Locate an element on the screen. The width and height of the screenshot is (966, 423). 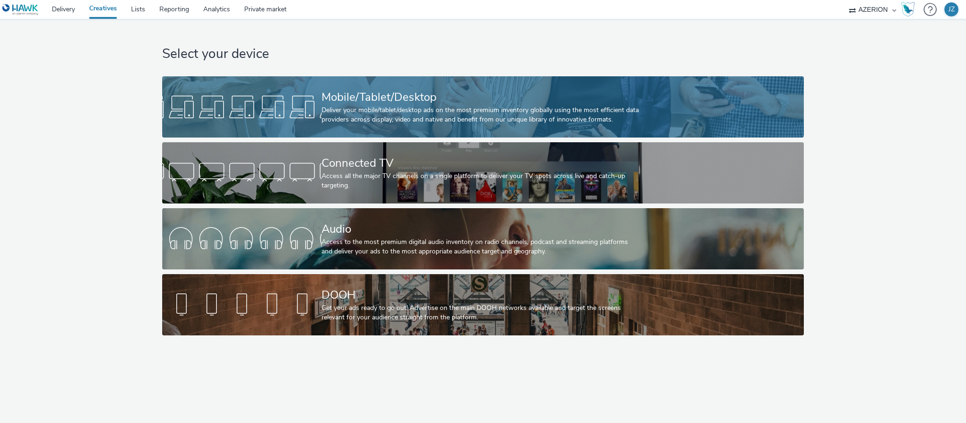
div: JZ is located at coordinates (951, 9).